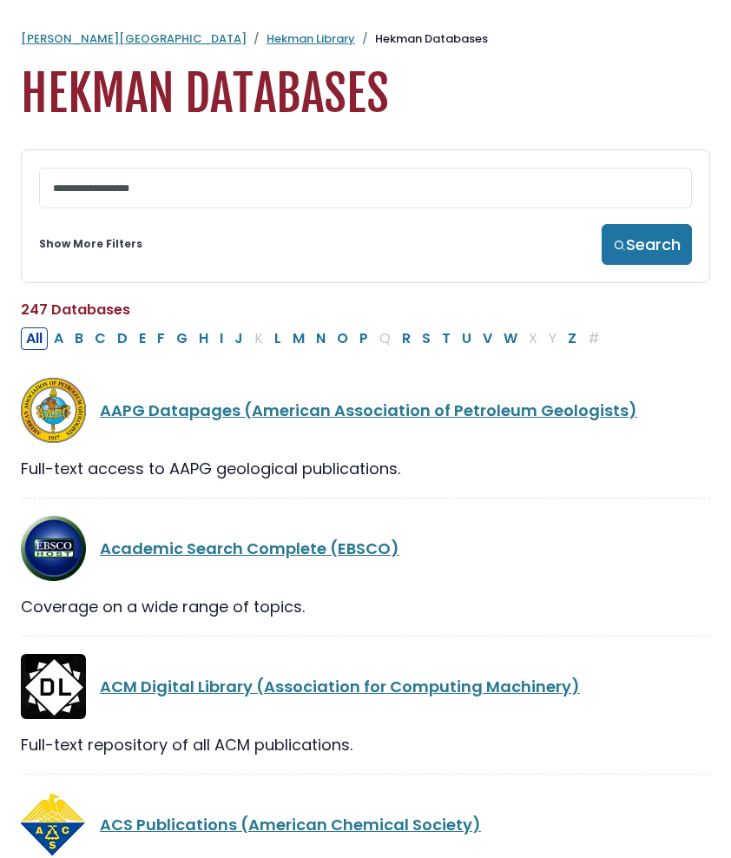  What do you see at coordinates (510, 339) in the screenshot?
I see `button: Filter Results W` at bounding box center [510, 339].